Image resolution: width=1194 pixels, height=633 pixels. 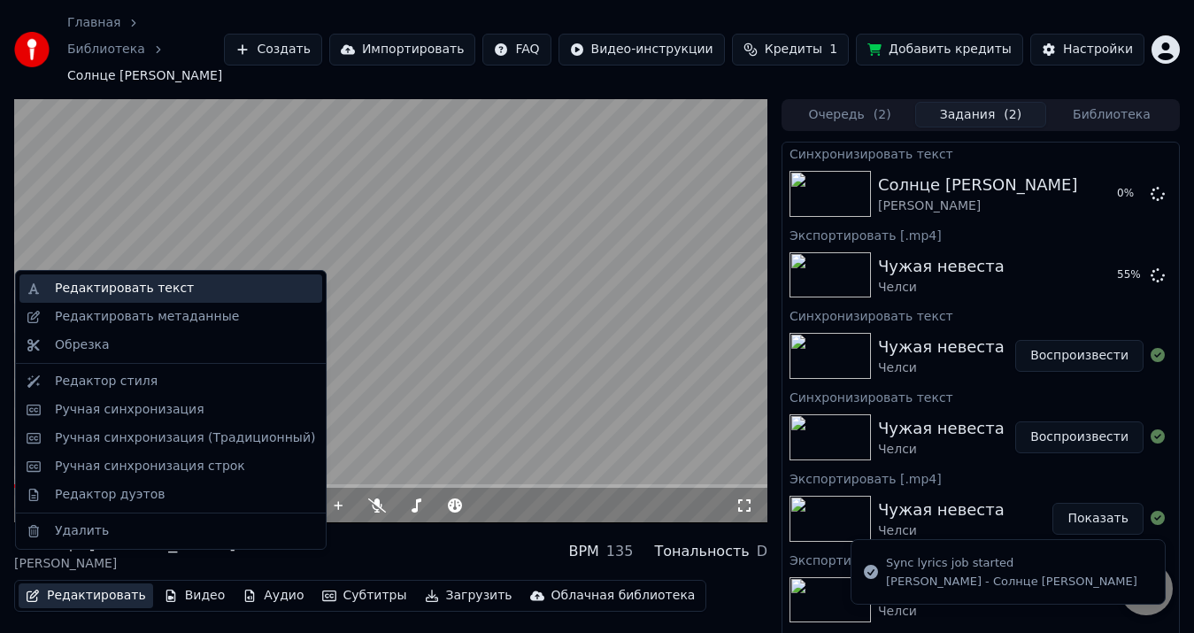 What do you see at coordinates (195, 596) in the screenshot?
I see `button: Видео` at bounding box center [195, 596].